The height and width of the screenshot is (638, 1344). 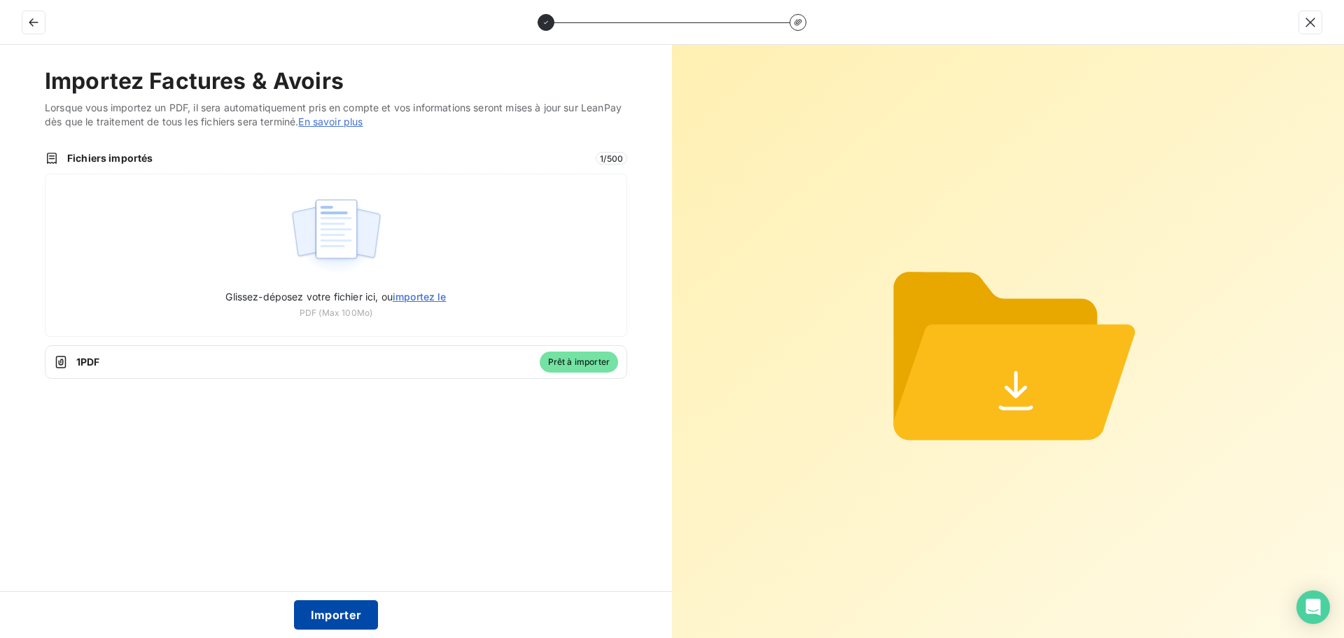 What do you see at coordinates (579, 362) in the screenshot?
I see `span: Prêt à importer` at bounding box center [579, 362].